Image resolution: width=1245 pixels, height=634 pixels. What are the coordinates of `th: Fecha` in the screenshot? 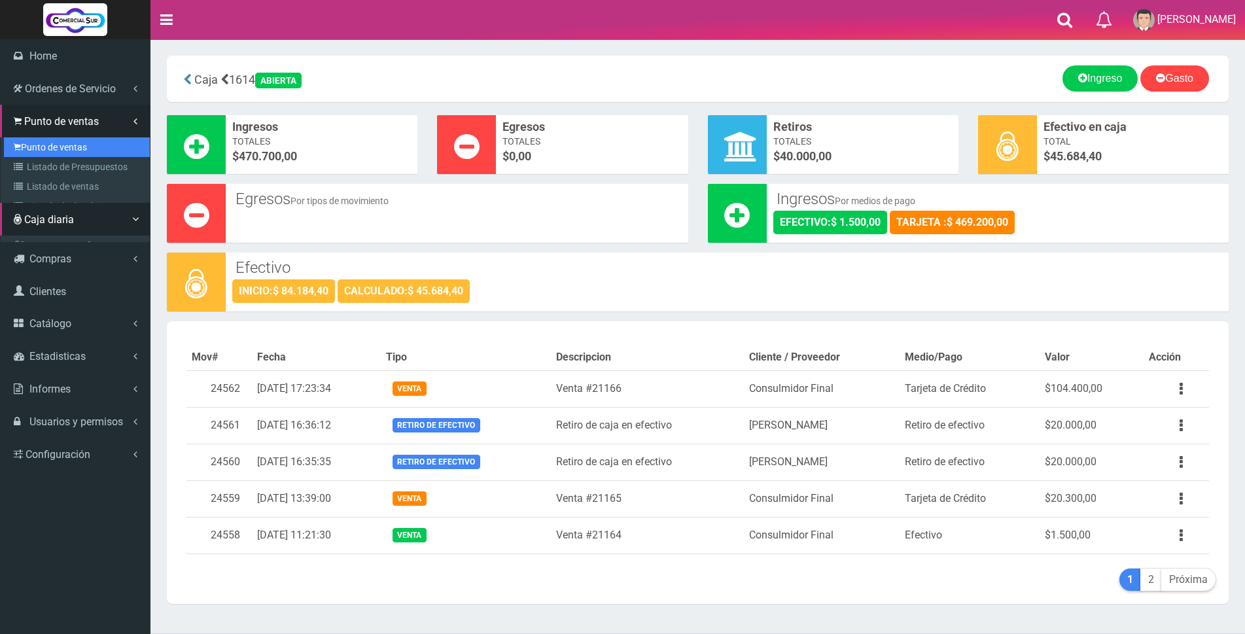 It's located at (317, 357).